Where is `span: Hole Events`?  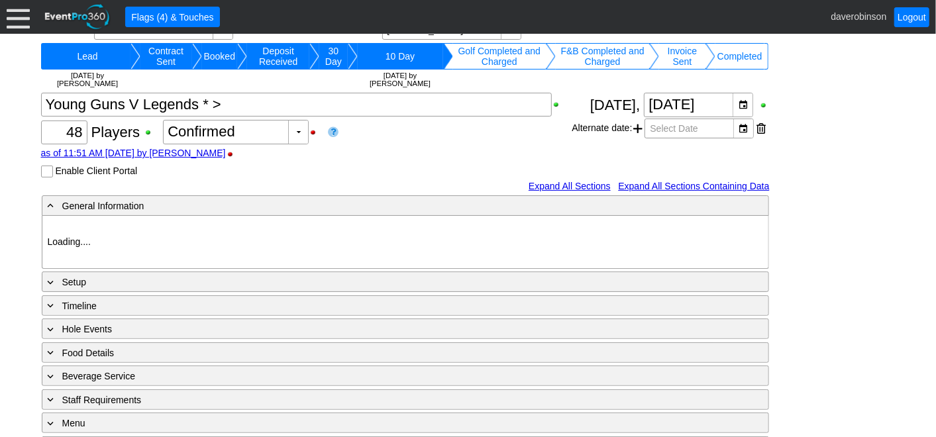
span: Hole Events is located at coordinates (87, 329).